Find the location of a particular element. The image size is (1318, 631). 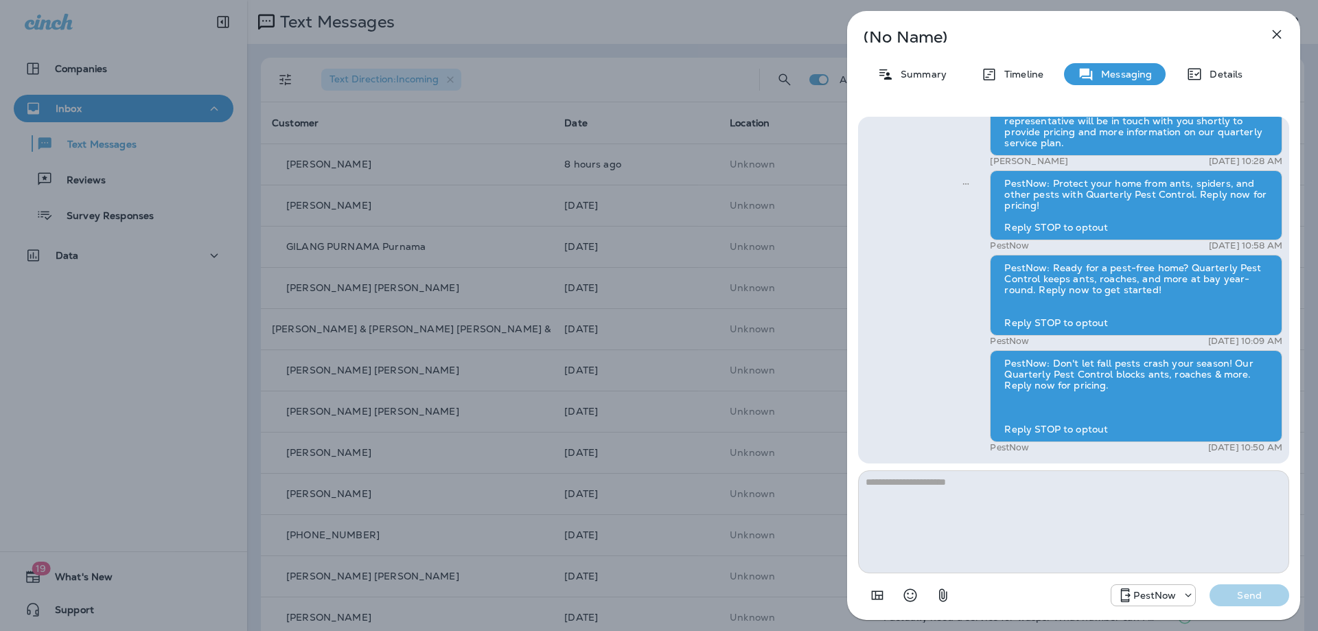

div: PestNow: Don't let fall pests crash your season! Our Quarterly Pest Control blocks ants, roaches ... is located at coordinates (1136, 396).